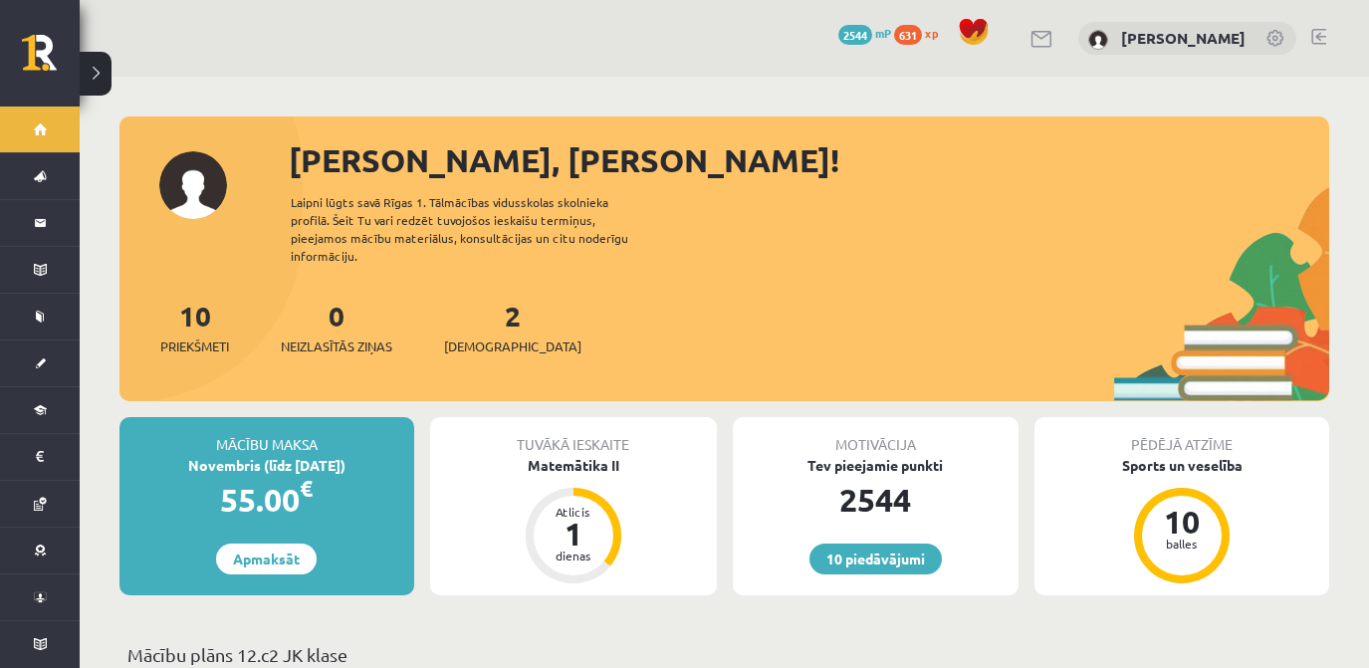  Describe the element at coordinates (573, 534) in the screenshot. I see `div: 1` at that location.